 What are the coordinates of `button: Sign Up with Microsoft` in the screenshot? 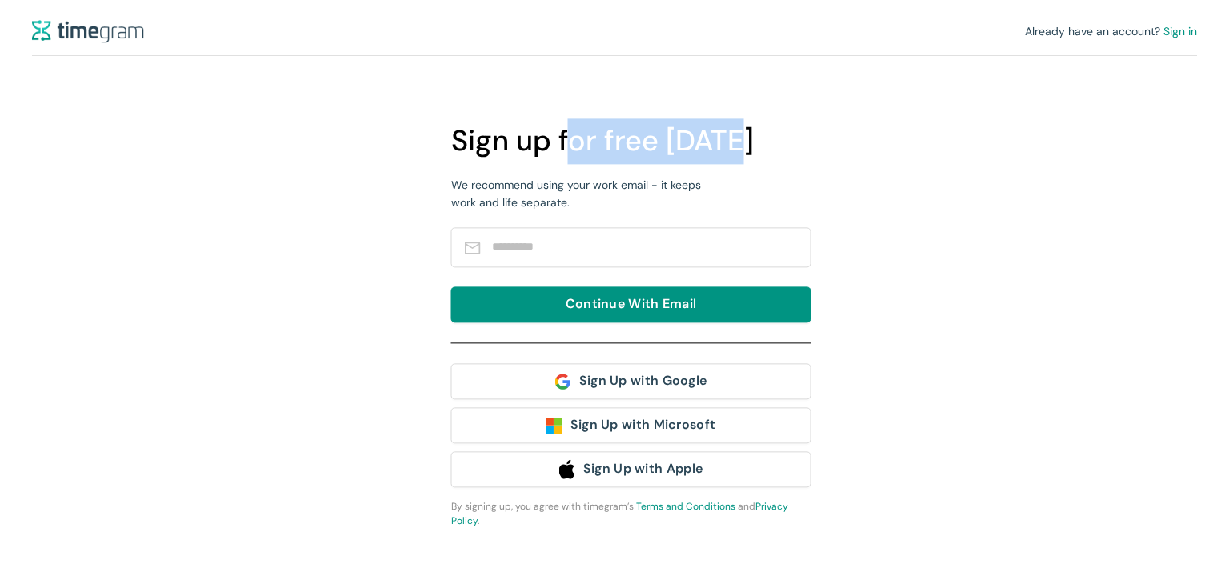 It's located at (631, 425).